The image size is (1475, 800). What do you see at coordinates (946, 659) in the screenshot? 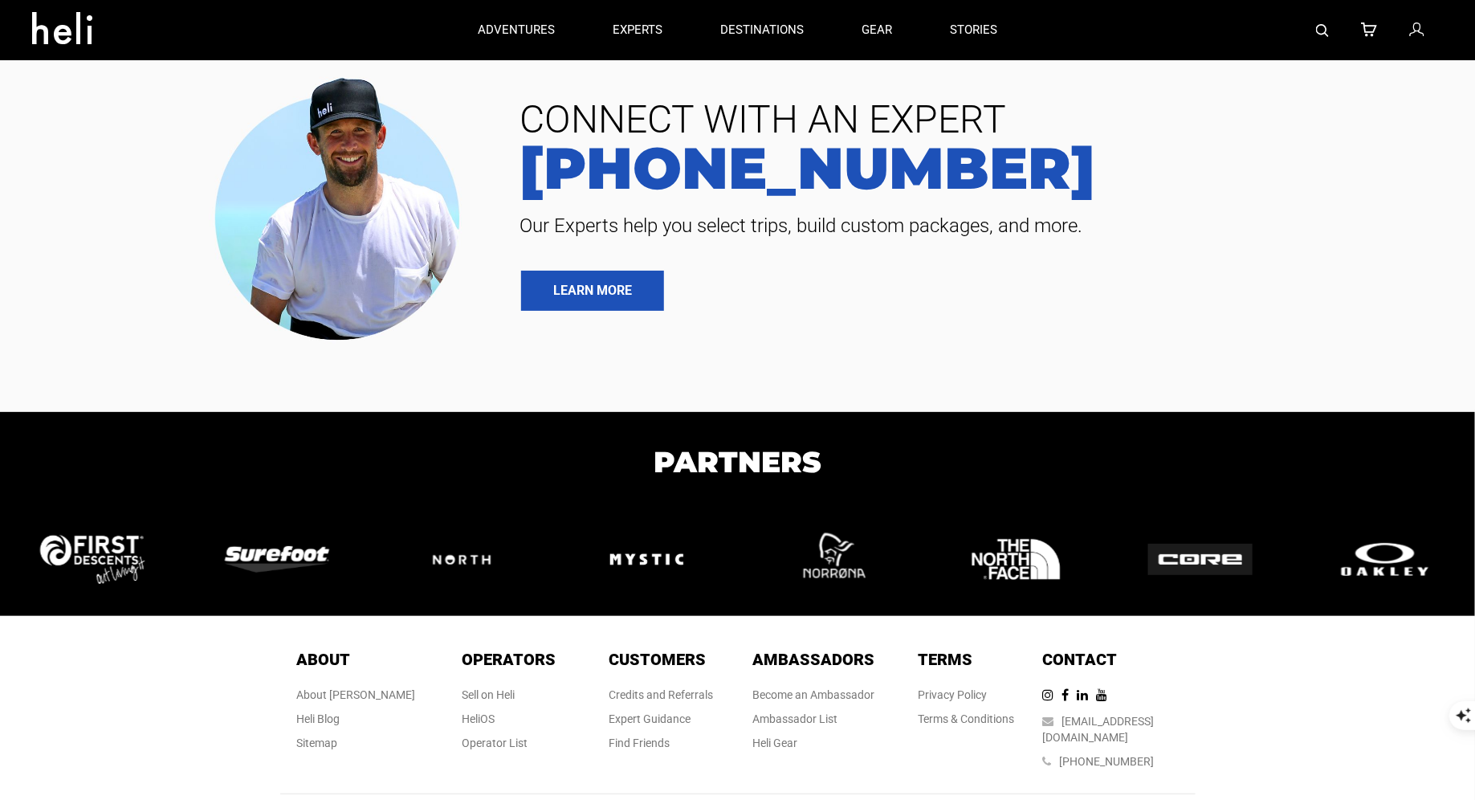
I see `span: Terms` at bounding box center [946, 659].